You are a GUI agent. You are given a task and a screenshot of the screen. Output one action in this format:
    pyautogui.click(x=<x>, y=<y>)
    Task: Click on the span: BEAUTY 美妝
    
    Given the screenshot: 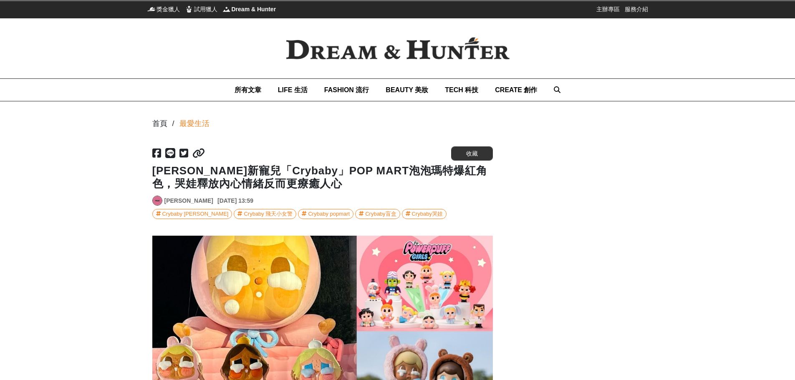 What is the action you would take?
    pyautogui.click(x=407, y=90)
    